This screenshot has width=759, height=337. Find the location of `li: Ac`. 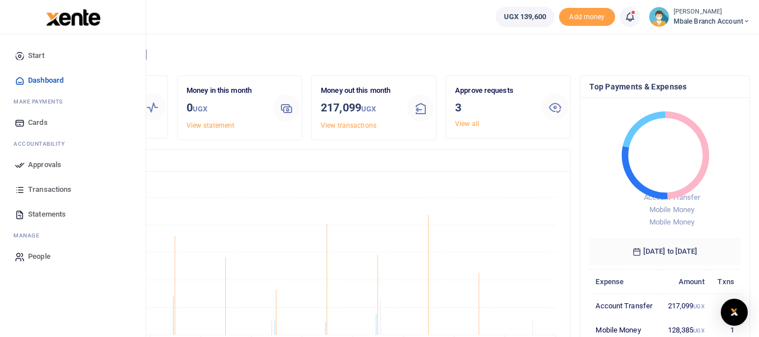

li: Ac is located at coordinates (72, 143).